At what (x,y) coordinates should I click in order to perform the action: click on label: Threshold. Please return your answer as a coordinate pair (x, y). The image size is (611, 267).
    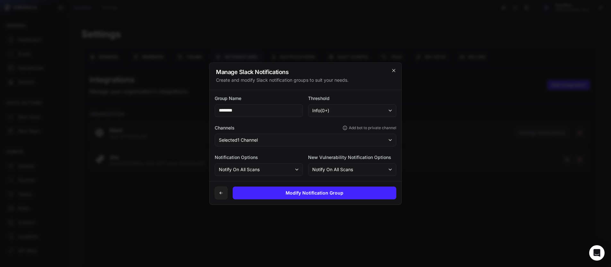
    Looking at the image, I should click on (352, 98).